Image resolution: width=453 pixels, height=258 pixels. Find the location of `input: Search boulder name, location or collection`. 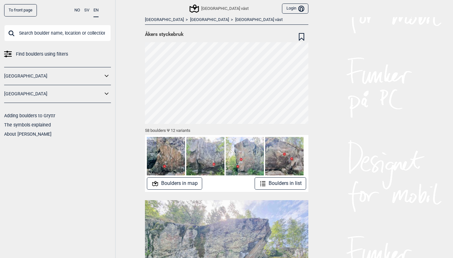

input: Search boulder name, location or collection is located at coordinates (58, 33).